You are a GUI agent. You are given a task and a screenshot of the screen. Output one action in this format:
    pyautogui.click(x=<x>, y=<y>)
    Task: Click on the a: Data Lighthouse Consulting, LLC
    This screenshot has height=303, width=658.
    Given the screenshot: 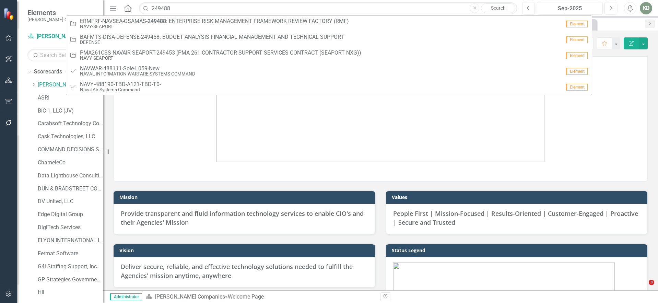 What is the action you would take?
    pyautogui.click(x=70, y=176)
    